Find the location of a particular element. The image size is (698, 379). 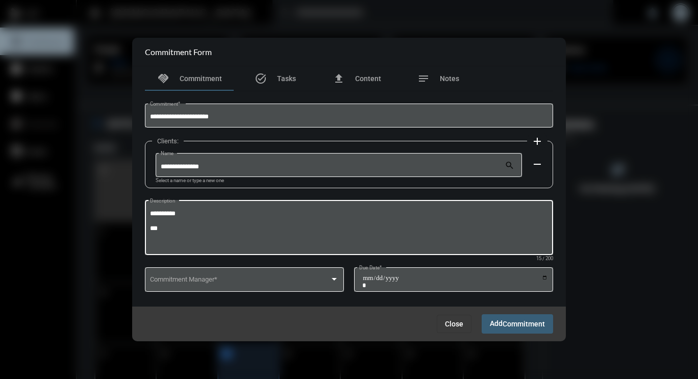

mat-icon: search is located at coordinates (511, 166).